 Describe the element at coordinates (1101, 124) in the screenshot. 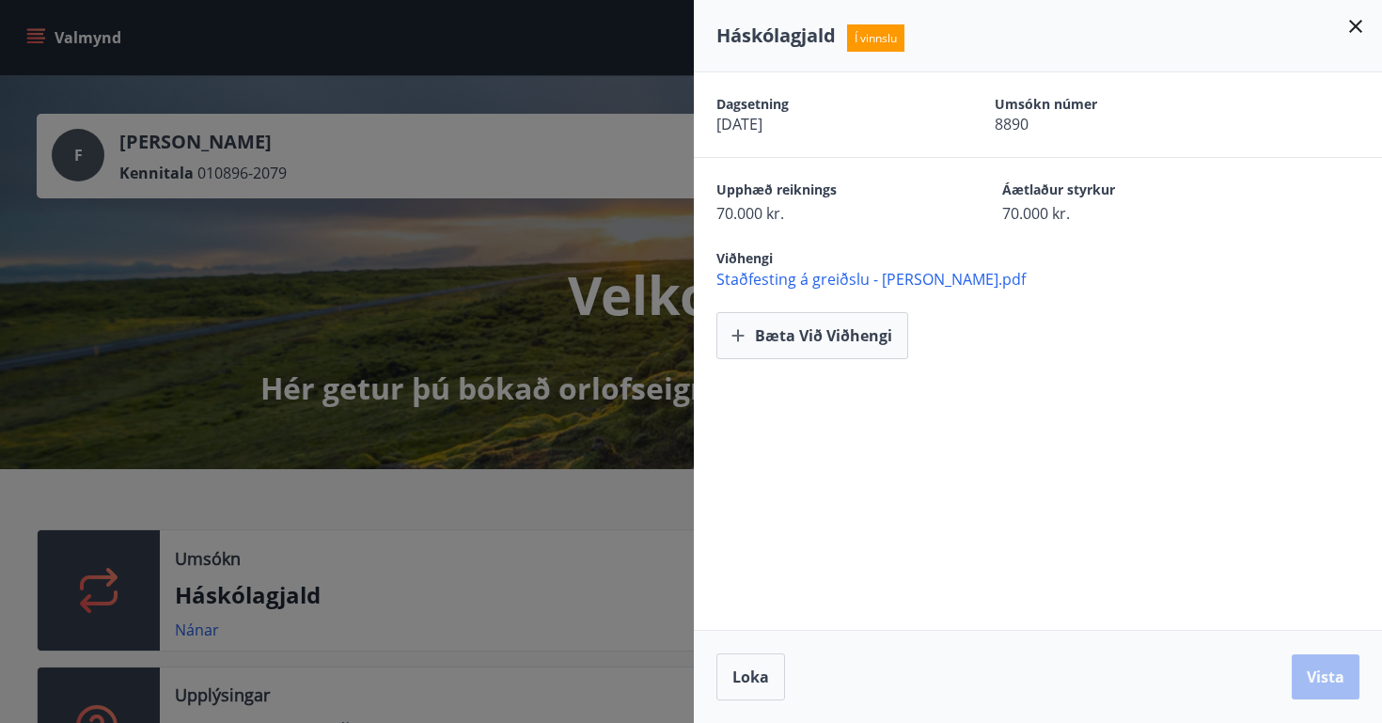

I see `span: 8890` at that location.